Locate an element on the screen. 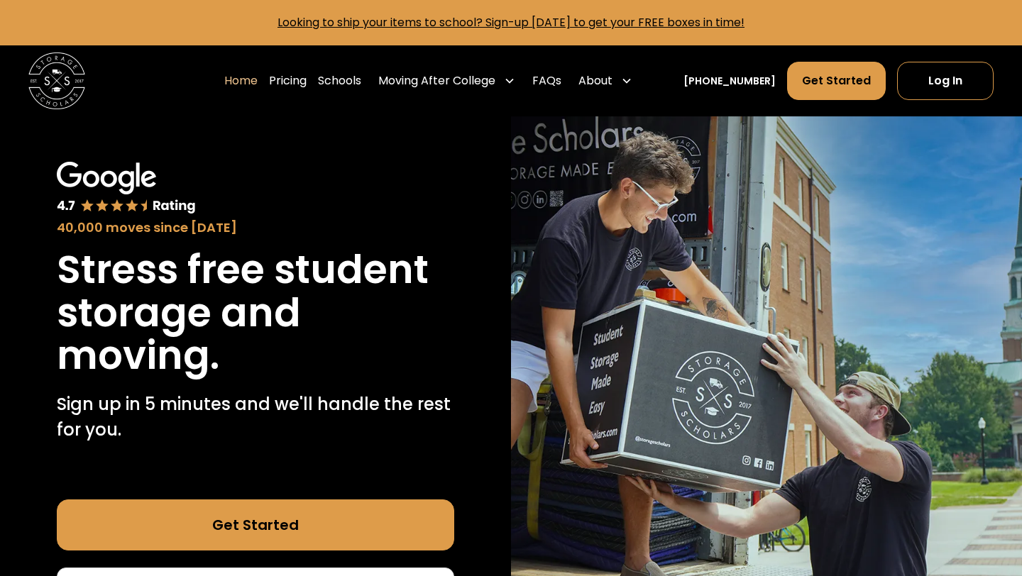  a: Home is located at coordinates (241, 81).